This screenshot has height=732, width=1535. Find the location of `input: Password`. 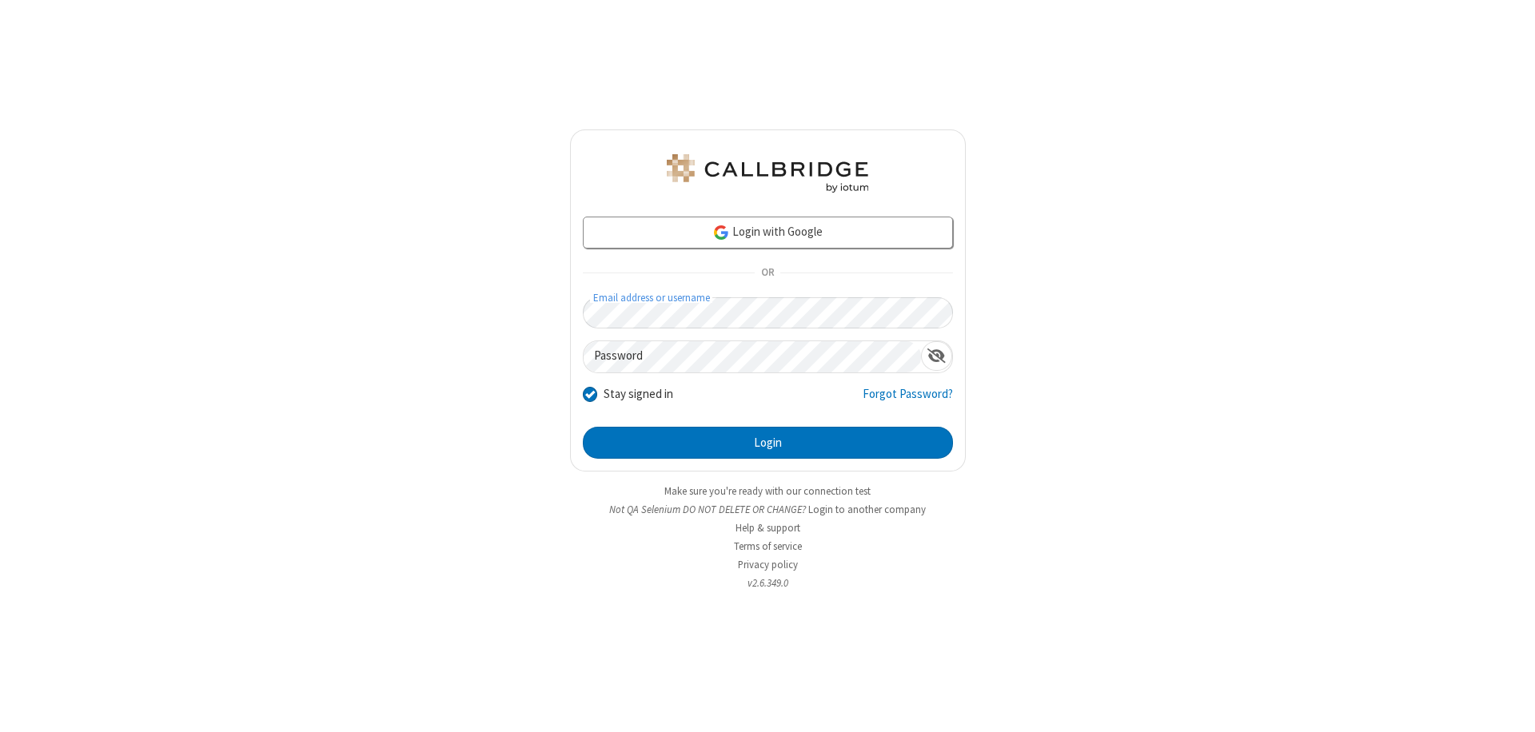

input: Password is located at coordinates (752, 357).